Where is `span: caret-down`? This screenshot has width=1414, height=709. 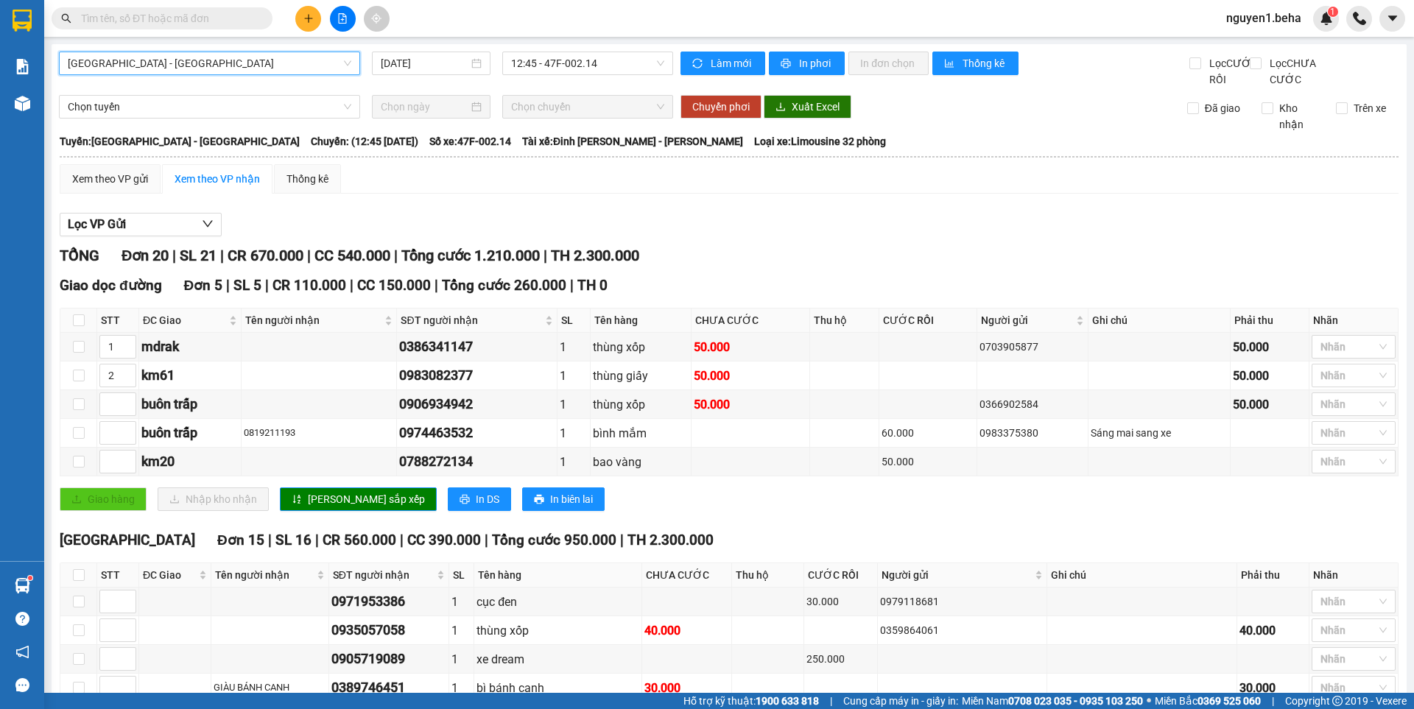
span: caret-down is located at coordinates (1393, 18).